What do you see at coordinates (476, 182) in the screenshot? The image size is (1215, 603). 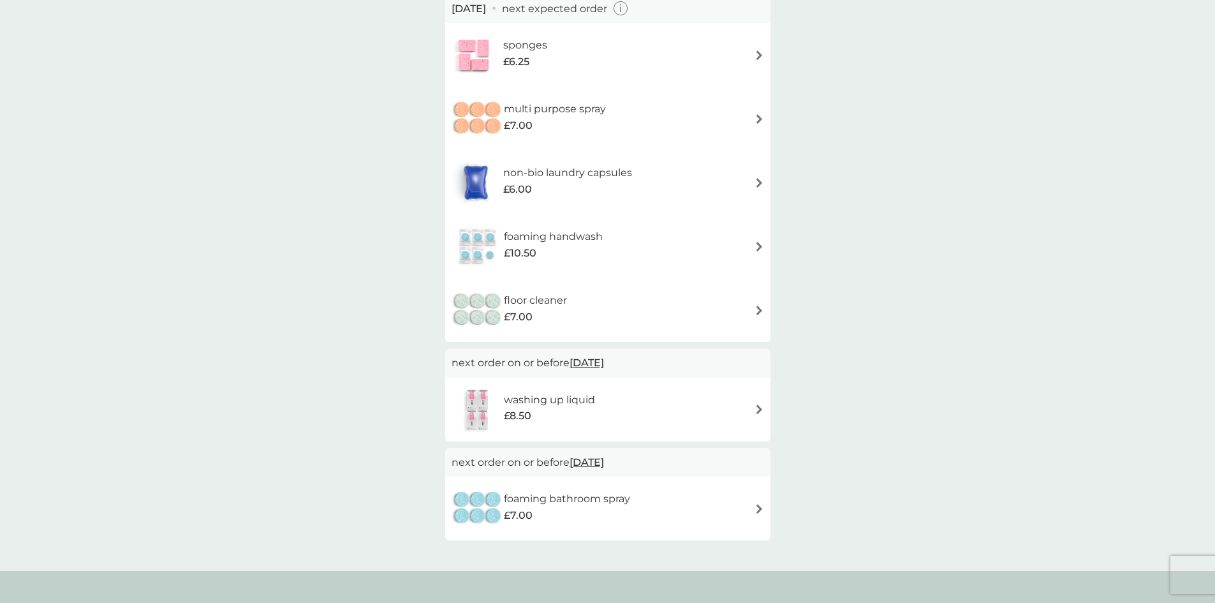 I see `img: non-bio laundry capsules` at bounding box center [476, 182].